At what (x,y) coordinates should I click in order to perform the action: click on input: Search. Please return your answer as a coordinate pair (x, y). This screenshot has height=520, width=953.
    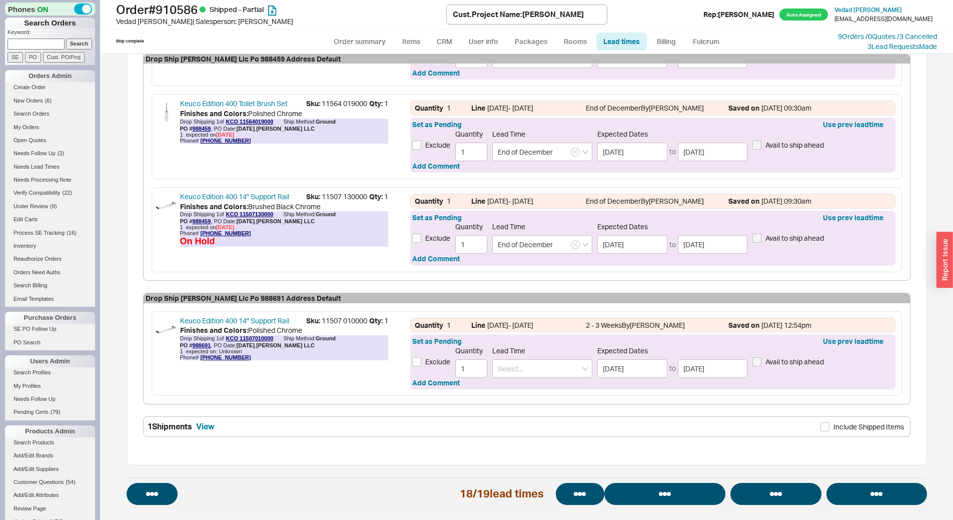
    Looking at the image, I should click on (79, 44).